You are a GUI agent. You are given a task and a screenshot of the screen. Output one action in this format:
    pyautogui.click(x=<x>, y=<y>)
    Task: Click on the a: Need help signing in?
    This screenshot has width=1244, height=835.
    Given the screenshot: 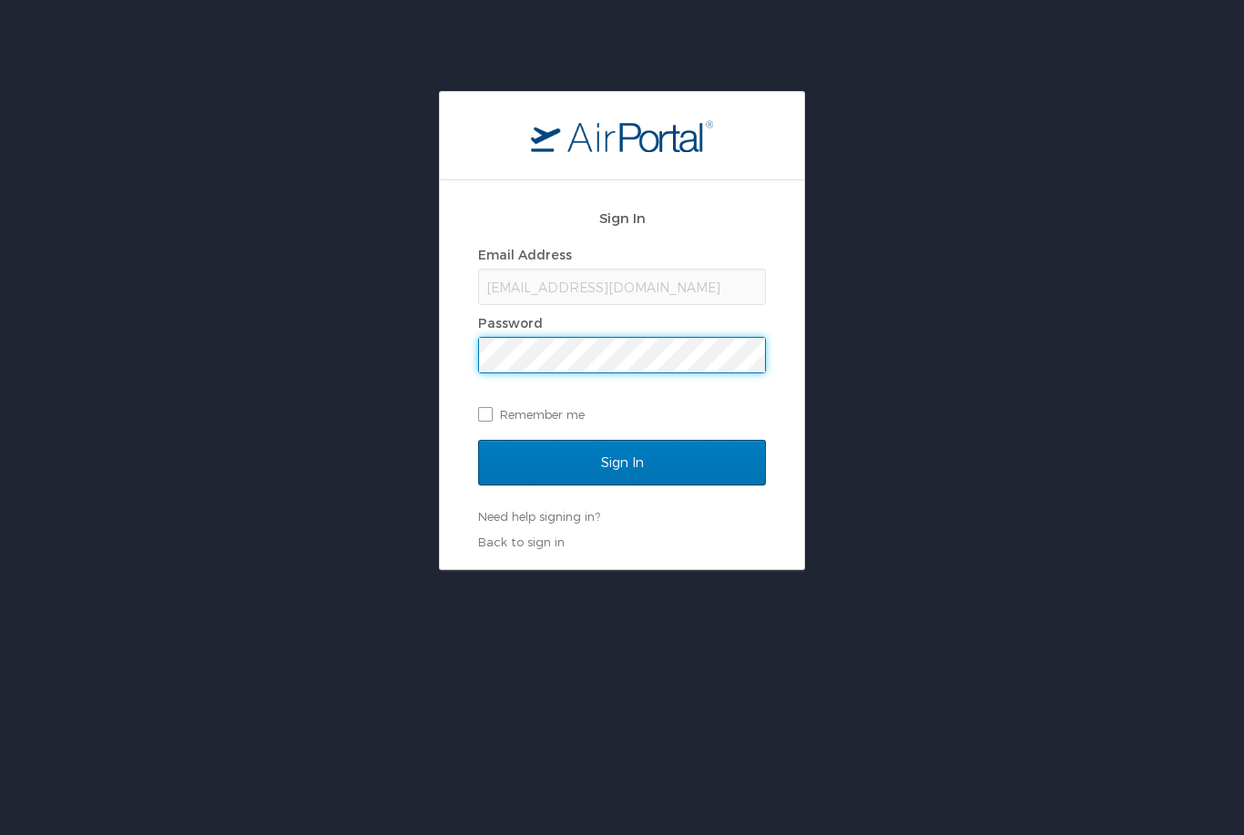 What is the action you would take?
    pyautogui.click(x=539, y=516)
    